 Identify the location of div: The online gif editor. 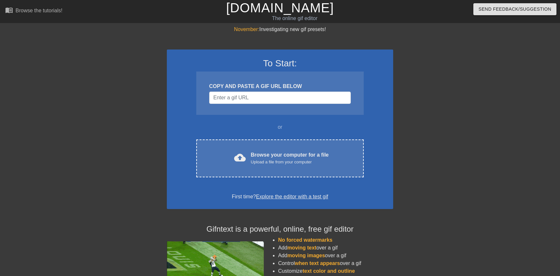
(295, 18).